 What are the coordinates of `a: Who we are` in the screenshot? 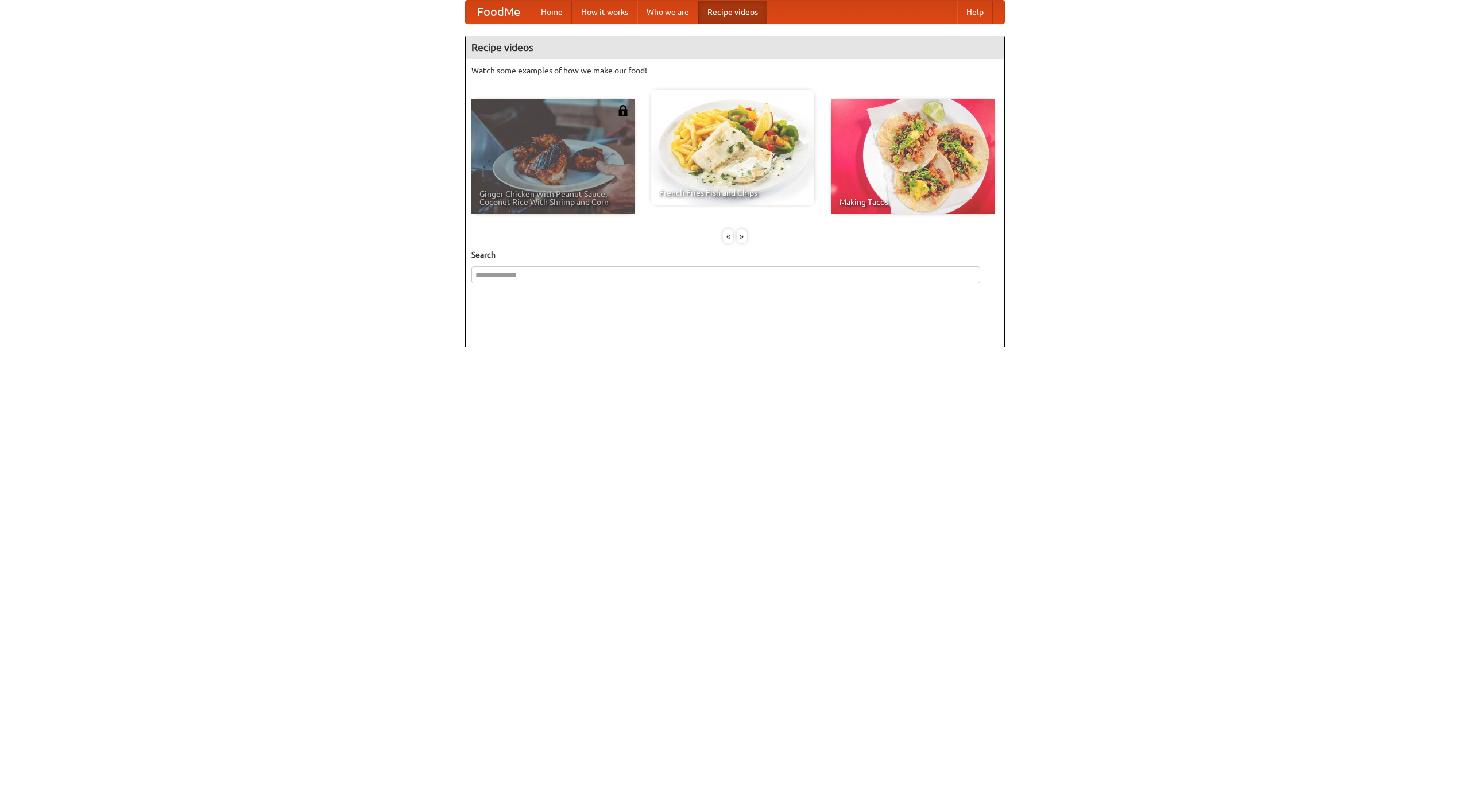 It's located at (667, 12).